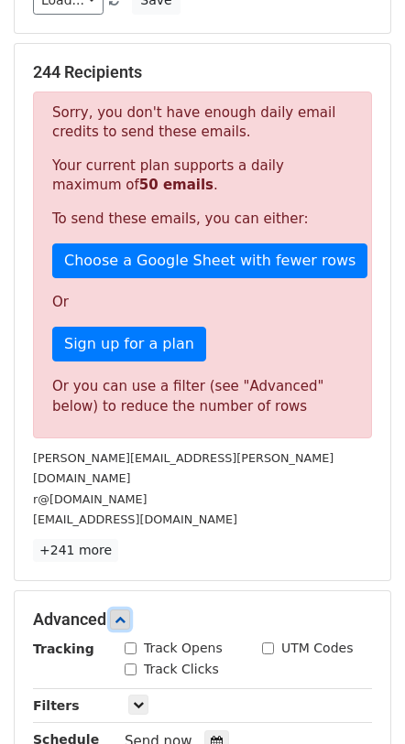 The width and height of the screenshot is (405, 744). I want to click on p: Or, so click(202, 302).